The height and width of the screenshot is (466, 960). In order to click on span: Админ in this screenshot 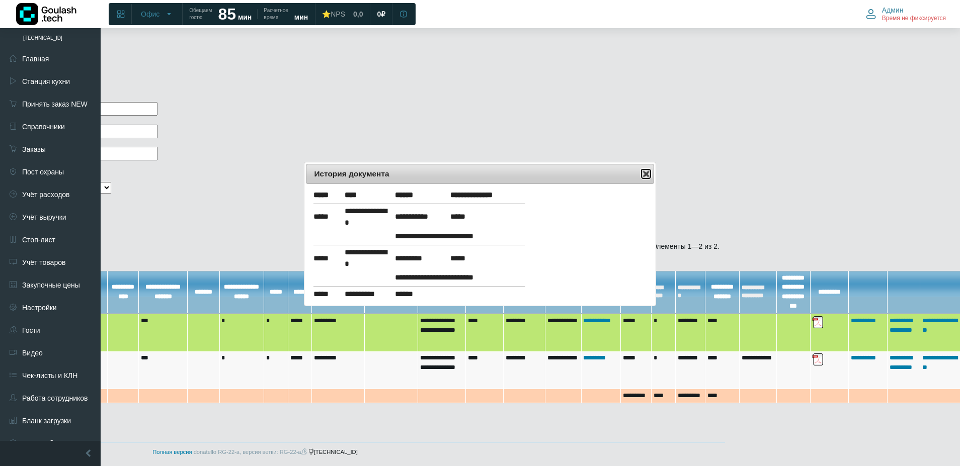, I will do `click(892, 10)`.